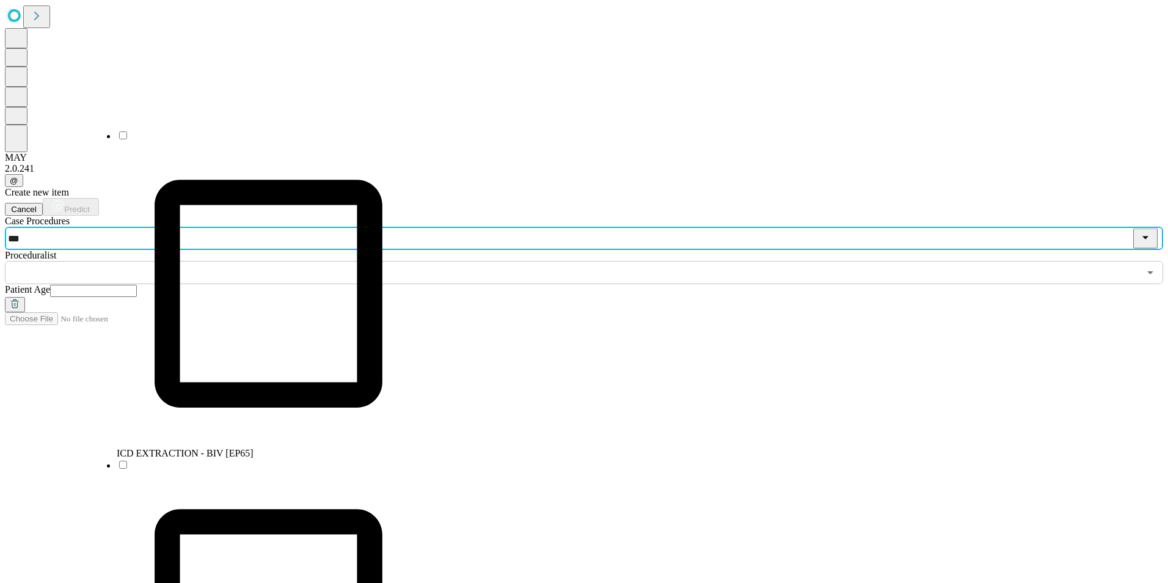 The image size is (1168, 583). Describe the element at coordinates (37, 221) in the screenshot. I see `span: Scheduled Procedure` at that location.